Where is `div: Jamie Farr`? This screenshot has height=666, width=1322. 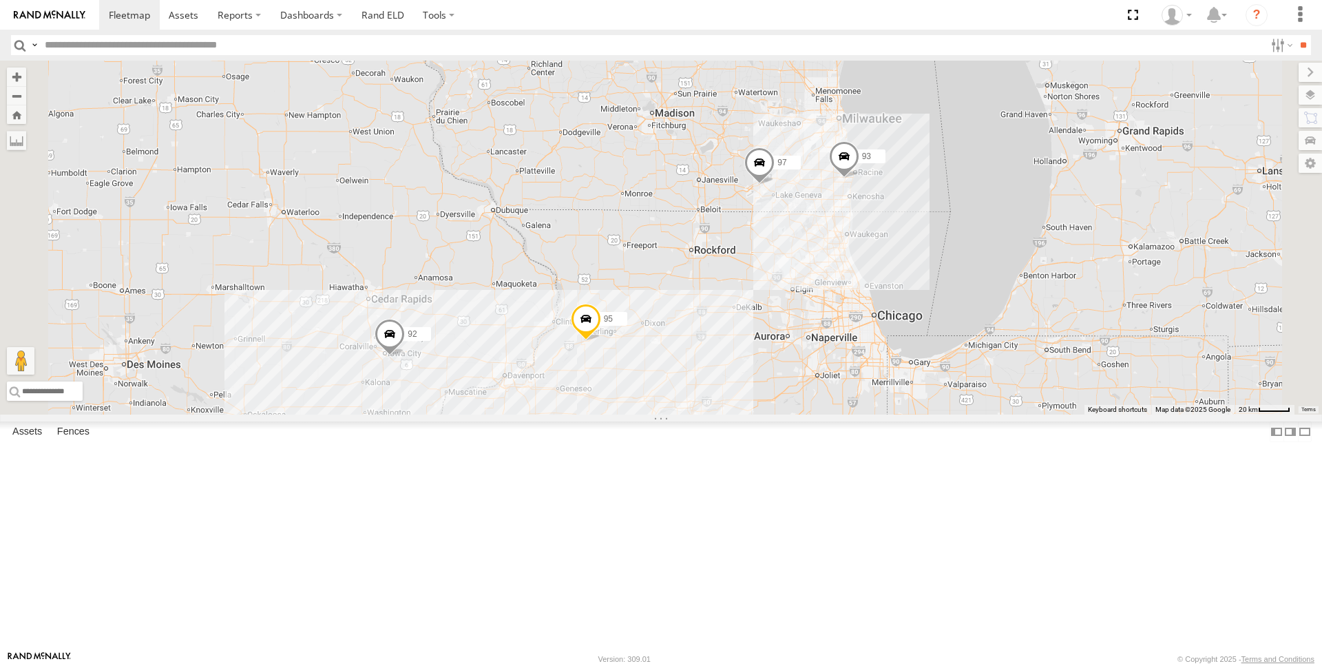 div: Jamie Farr is located at coordinates (1177, 15).